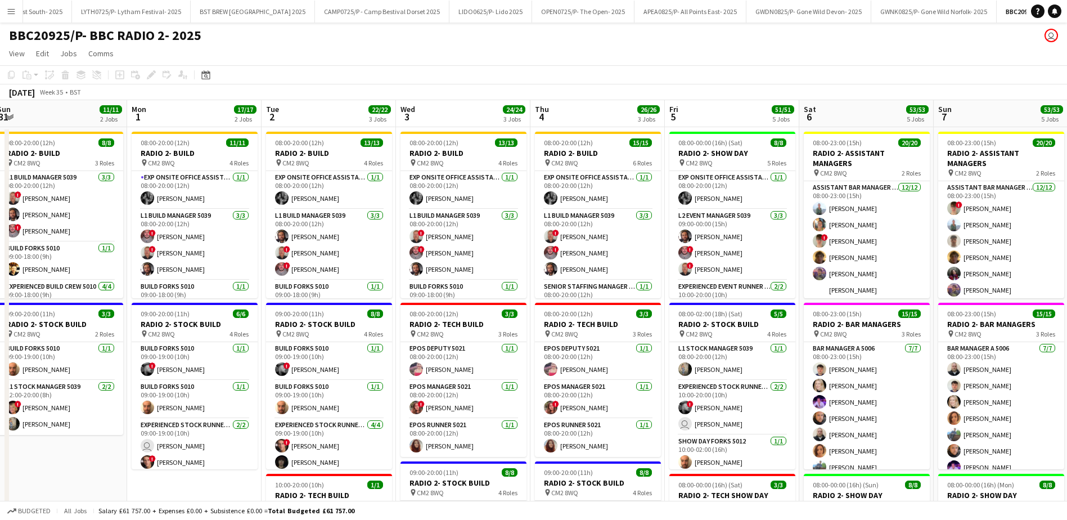  What do you see at coordinates (105, 35) in the screenshot?
I see `h1: BBC20925/P- BBC RADIO 2- 2025` at bounding box center [105, 35].